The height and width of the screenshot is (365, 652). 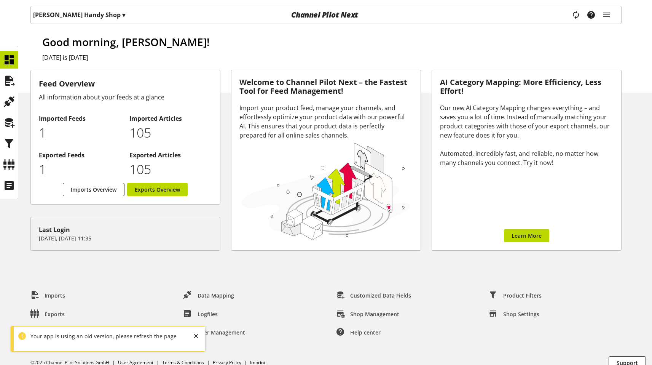 I want to click on div: Our new AI Category Mapping changes everything – and saves you a lot of time. Instead of manually..., so click(x=526, y=135).